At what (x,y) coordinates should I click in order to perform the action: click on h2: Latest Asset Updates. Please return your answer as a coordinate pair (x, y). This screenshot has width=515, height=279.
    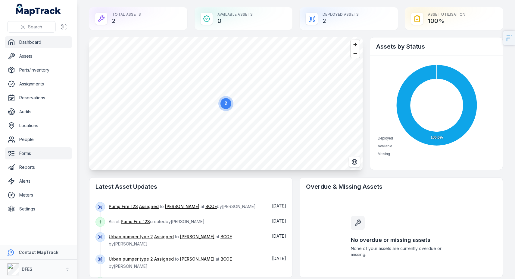
    Looking at the image, I should click on (191, 186).